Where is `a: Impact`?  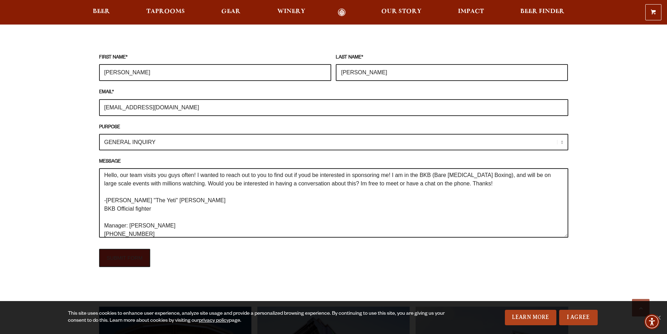
a: Impact is located at coordinates (471, 12).